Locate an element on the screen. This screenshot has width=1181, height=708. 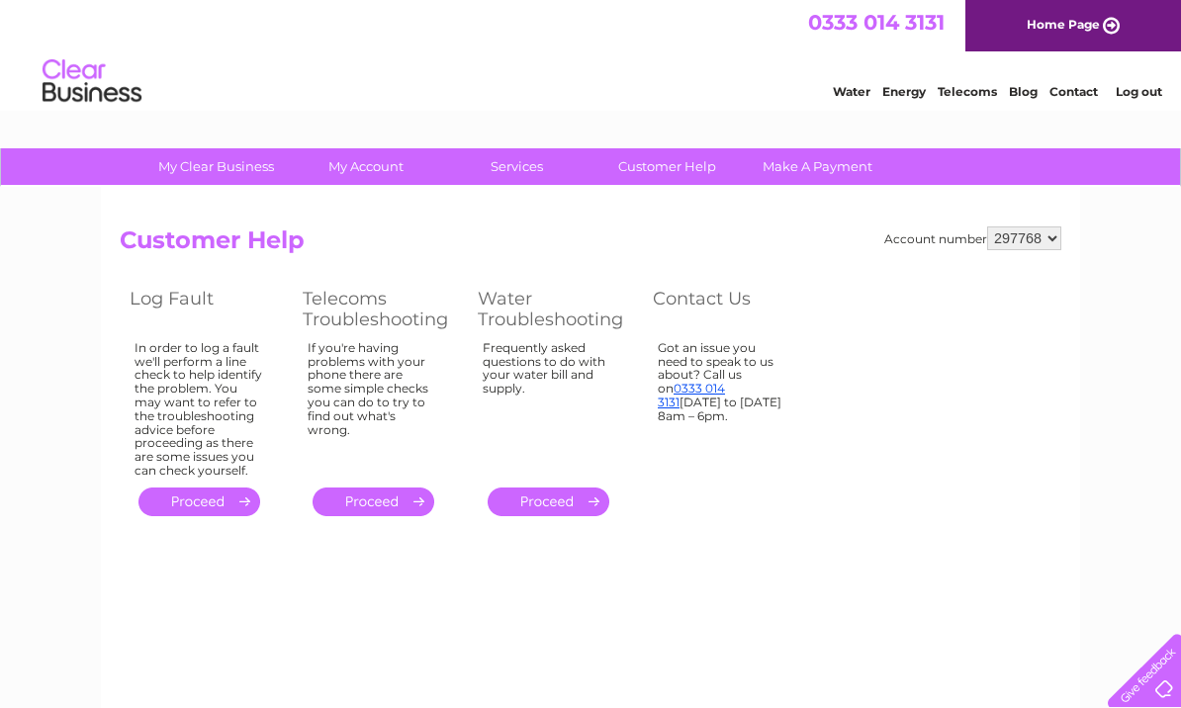
th: Contact Us is located at coordinates (729, 309).